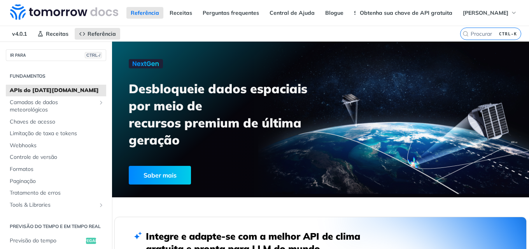  I want to click on span: Tools & Libraries, so click(53, 205).